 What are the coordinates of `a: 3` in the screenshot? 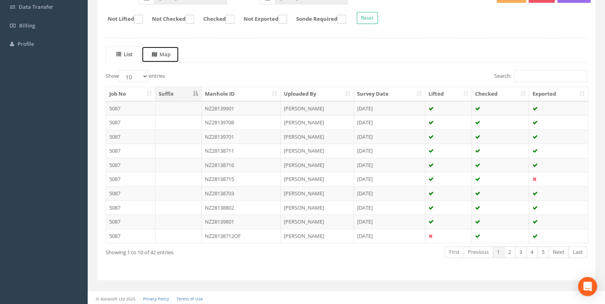 It's located at (521, 252).